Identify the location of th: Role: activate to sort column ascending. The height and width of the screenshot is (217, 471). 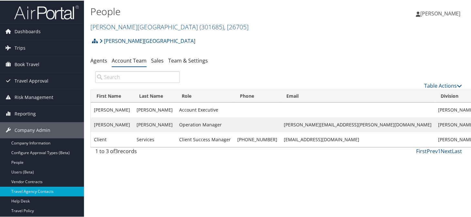
(205, 96).